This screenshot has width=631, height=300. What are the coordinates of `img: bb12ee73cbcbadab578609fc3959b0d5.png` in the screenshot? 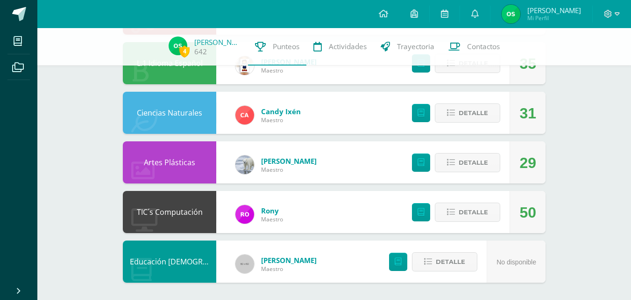 It's located at (245, 165).